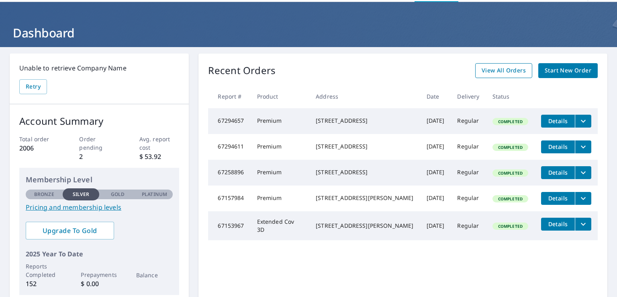 The image size is (617, 297). Describe the element at coordinates (436, 96) in the screenshot. I see `th: Date` at that location.